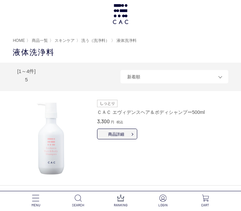 The image size is (241, 211). I want to click on span: 商品一覧, so click(40, 41).